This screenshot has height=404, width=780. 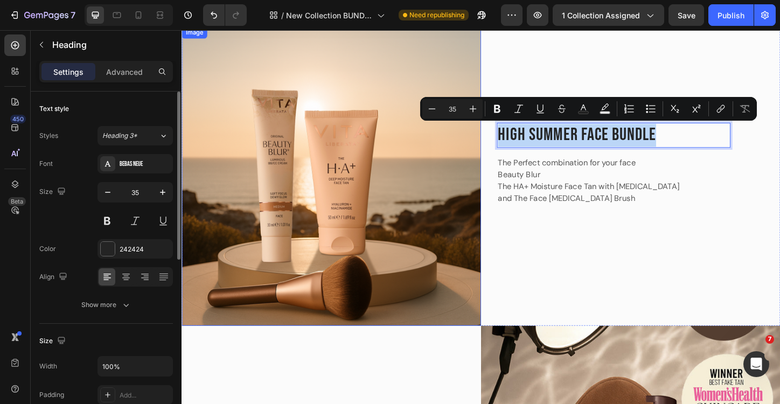 What do you see at coordinates (110, 45) in the screenshot?
I see `p: Heading` at bounding box center [110, 45].